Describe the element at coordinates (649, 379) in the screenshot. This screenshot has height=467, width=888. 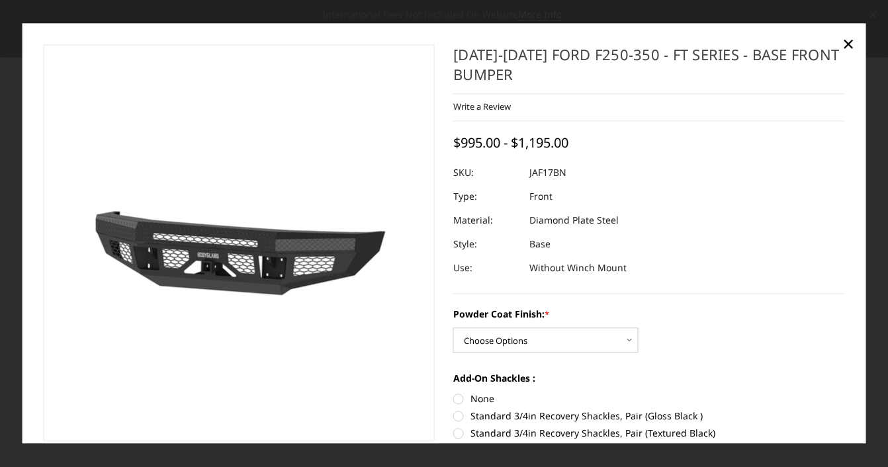
I see `label: Add-On Shackles :` at that location.